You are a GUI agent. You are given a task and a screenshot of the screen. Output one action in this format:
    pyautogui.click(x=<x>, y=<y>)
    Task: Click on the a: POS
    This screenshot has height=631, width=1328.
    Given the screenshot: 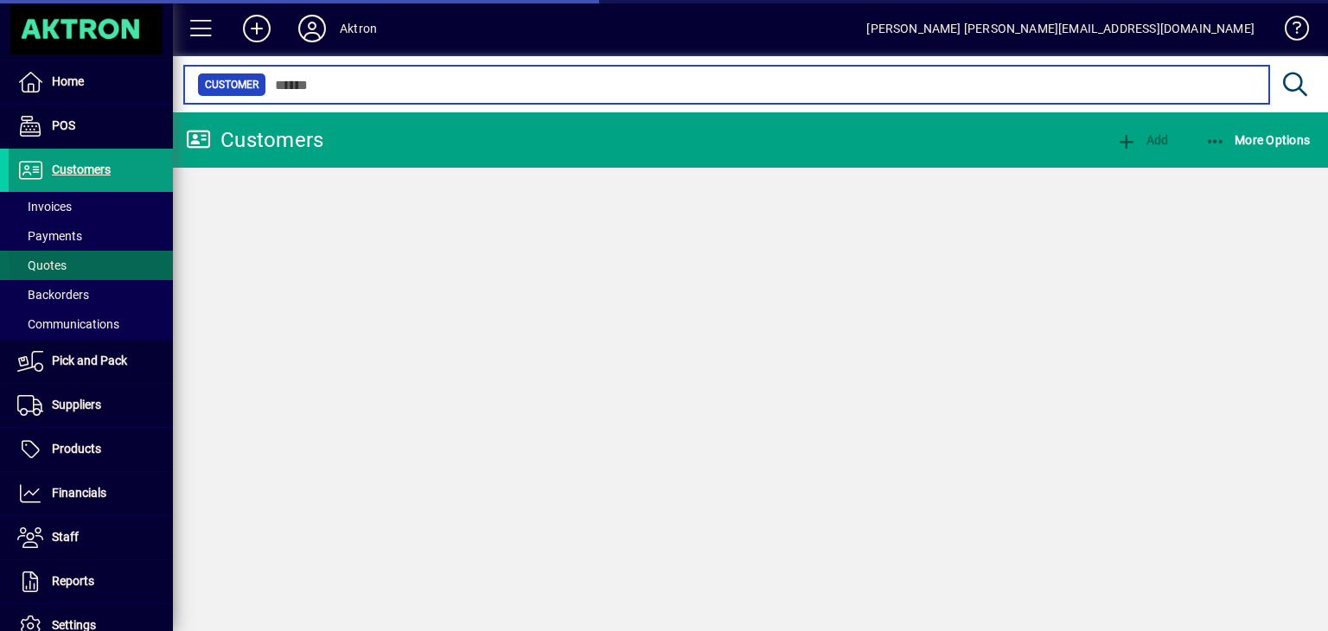 What is the action you would take?
    pyautogui.click(x=91, y=126)
    